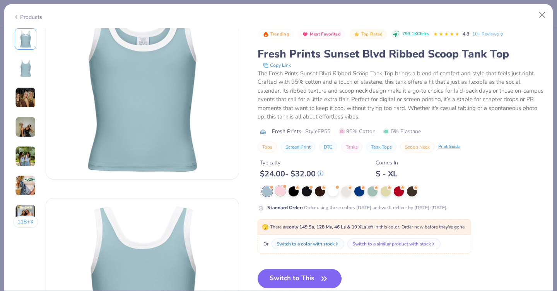  What do you see at coordinates (308, 244) in the screenshot?
I see `button: Switch to a color with stock` at bounding box center [308, 244].